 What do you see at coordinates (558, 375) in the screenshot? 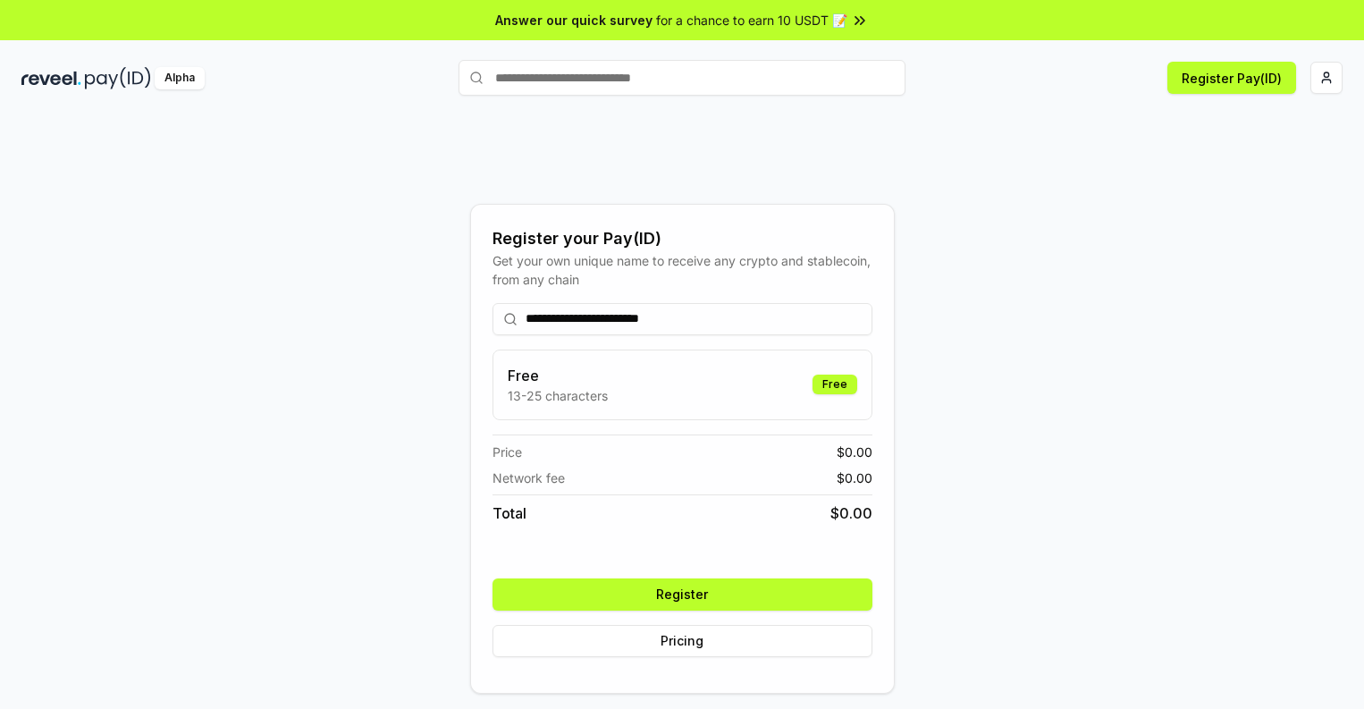
I see `h3: Free` at bounding box center [558, 375].